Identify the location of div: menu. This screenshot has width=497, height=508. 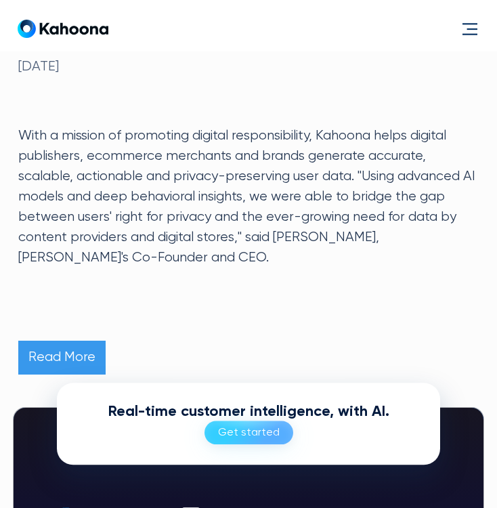
(470, 28).